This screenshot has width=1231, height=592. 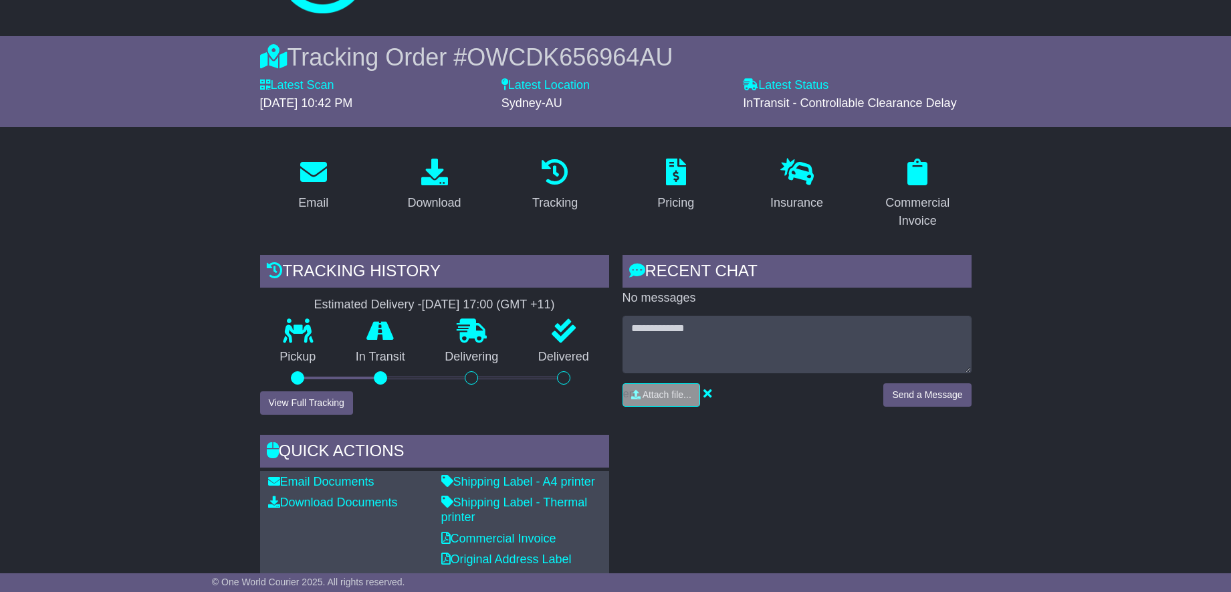 I want to click on a: Insurance, so click(x=797, y=185).